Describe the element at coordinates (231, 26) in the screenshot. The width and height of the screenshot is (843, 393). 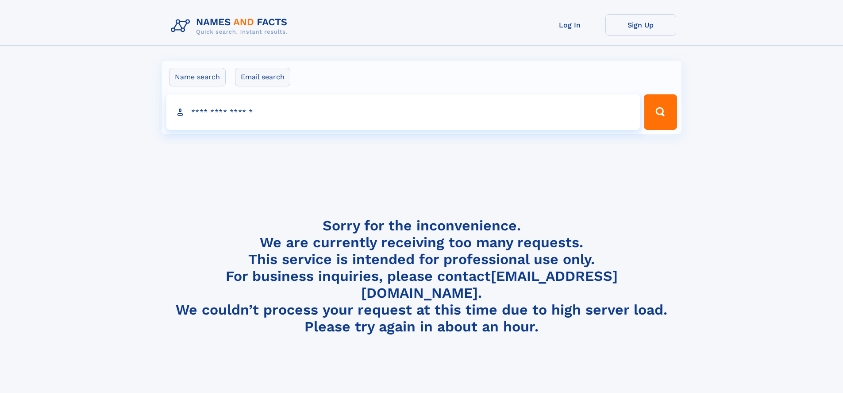
I see `img: Logo Names and Facts` at that location.